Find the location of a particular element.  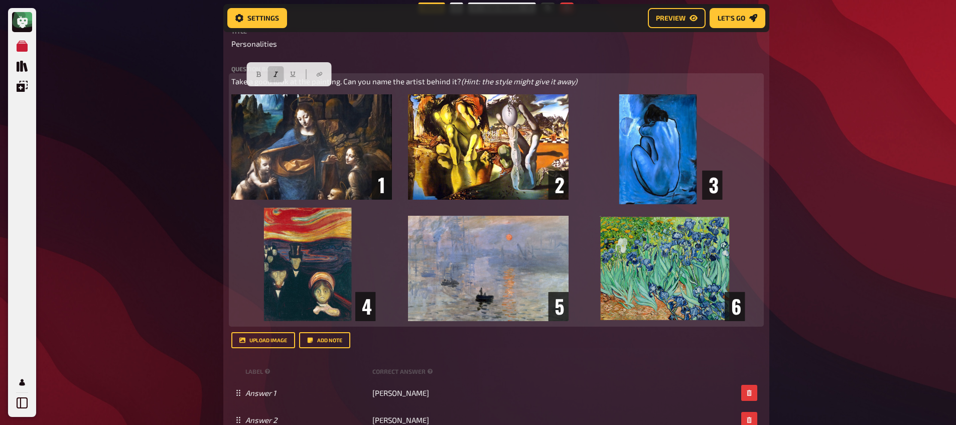

a: Let's go is located at coordinates (738, 18).